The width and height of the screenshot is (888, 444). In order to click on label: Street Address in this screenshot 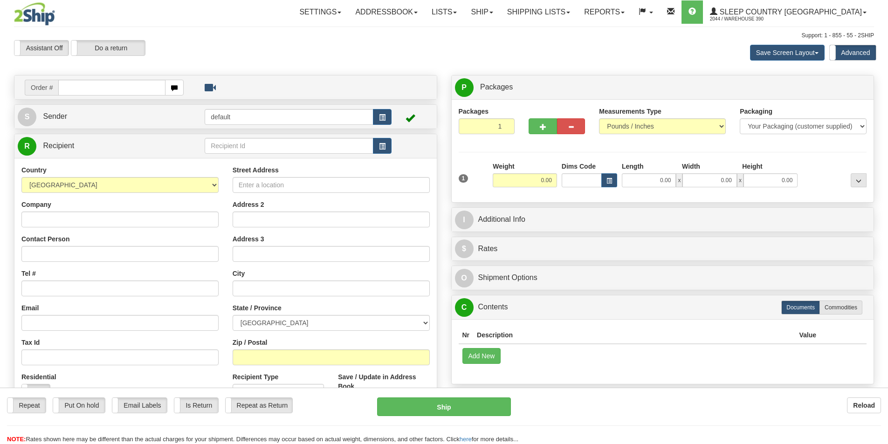, I will do `click(256, 170)`.